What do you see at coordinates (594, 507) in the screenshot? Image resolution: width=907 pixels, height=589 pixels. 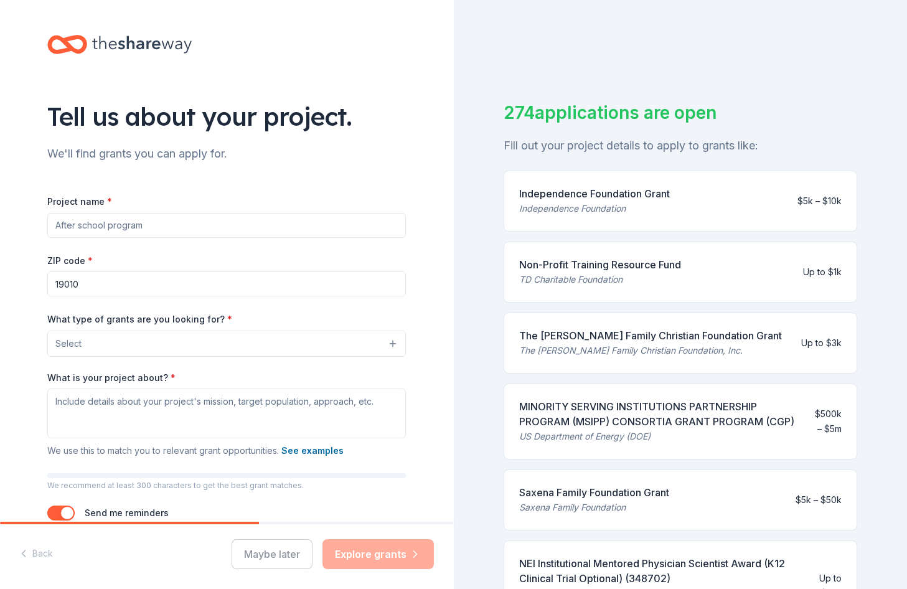 I see `div: Saxena Family Foundation` at bounding box center [594, 507].